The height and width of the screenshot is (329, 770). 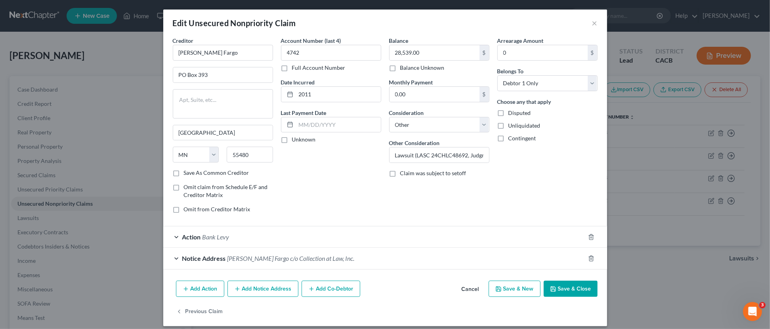 I want to click on label: Other Consideration, so click(x=415, y=143).